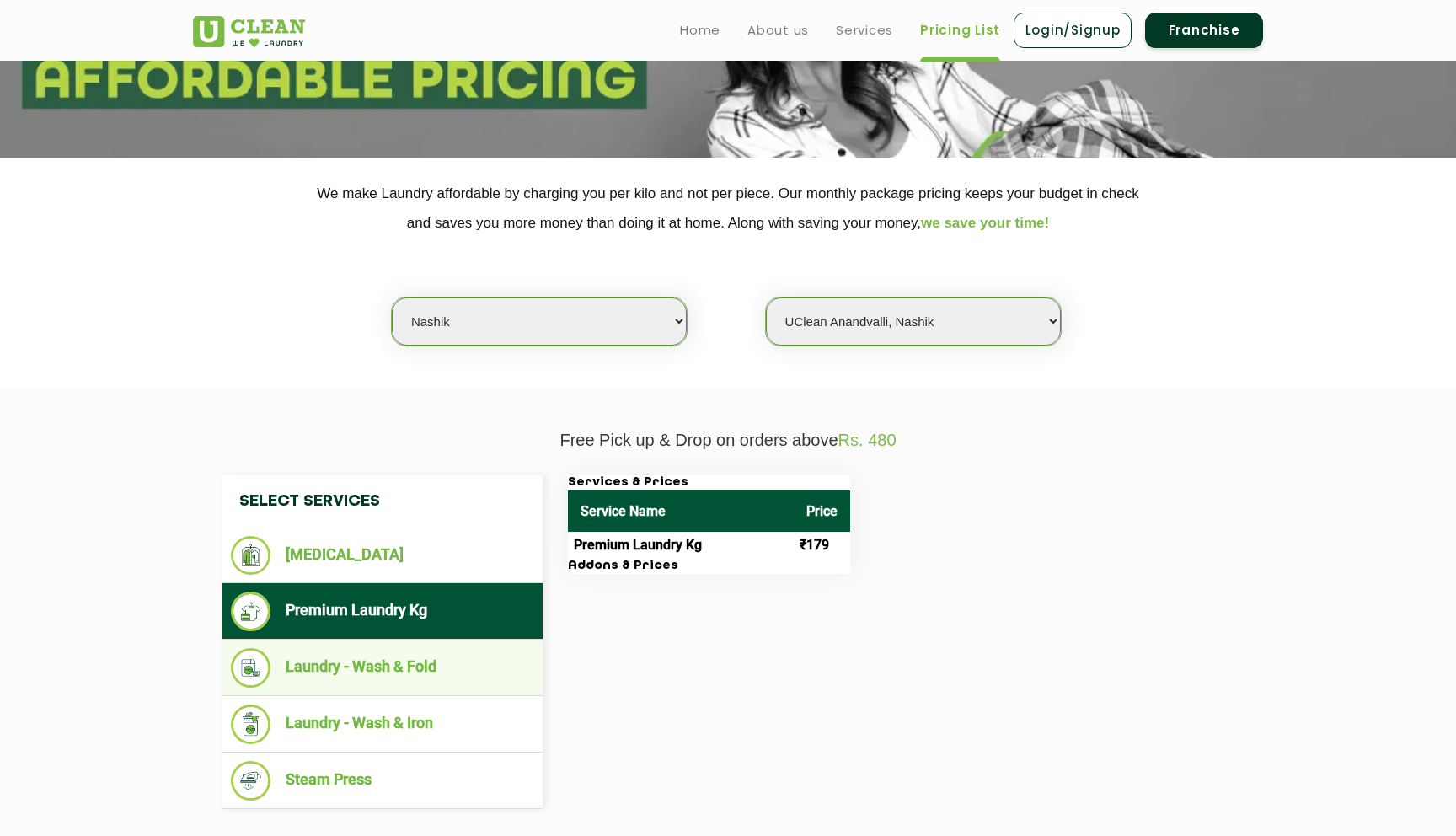 Image resolution: width=1456 pixels, height=836 pixels. What do you see at coordinates (383, 667) in the screenshot?
I see `li: Laundry - Wash & Fold` at bounding box center [383, 667].